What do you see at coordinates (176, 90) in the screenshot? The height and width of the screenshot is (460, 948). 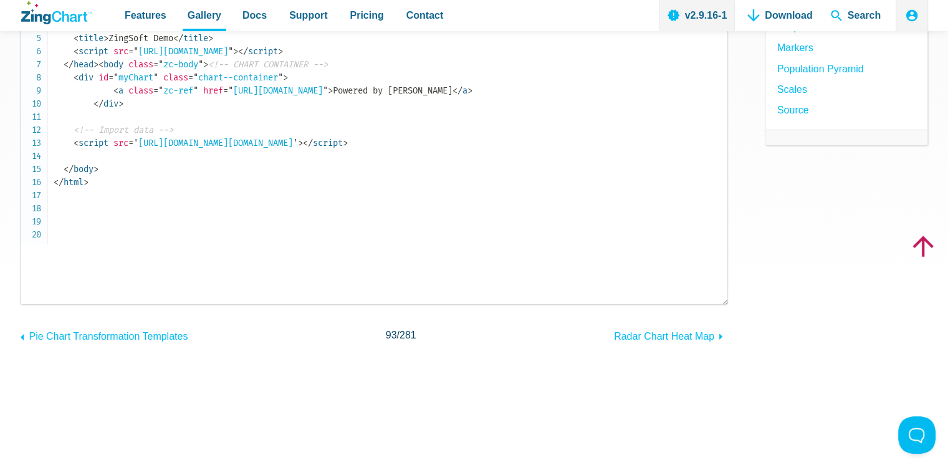 I see `span: zc-ref` at bounding box center [176, 90].